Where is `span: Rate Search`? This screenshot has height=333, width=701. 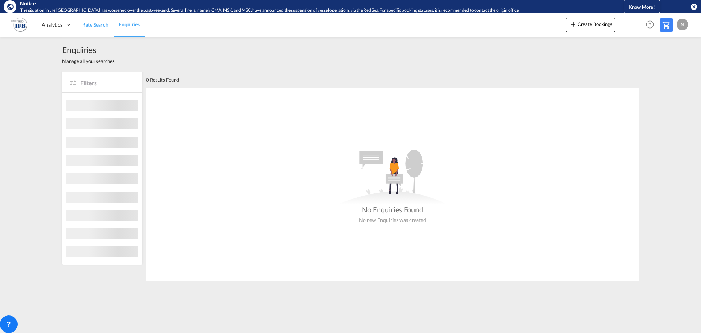 span: Rate Search is located at coordinates (95, 24).